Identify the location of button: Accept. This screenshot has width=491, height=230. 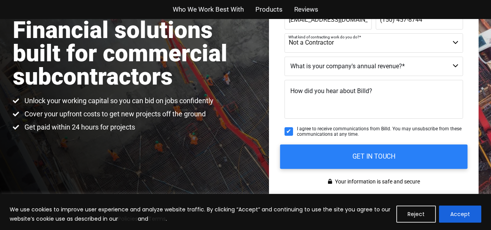
(460, 214).